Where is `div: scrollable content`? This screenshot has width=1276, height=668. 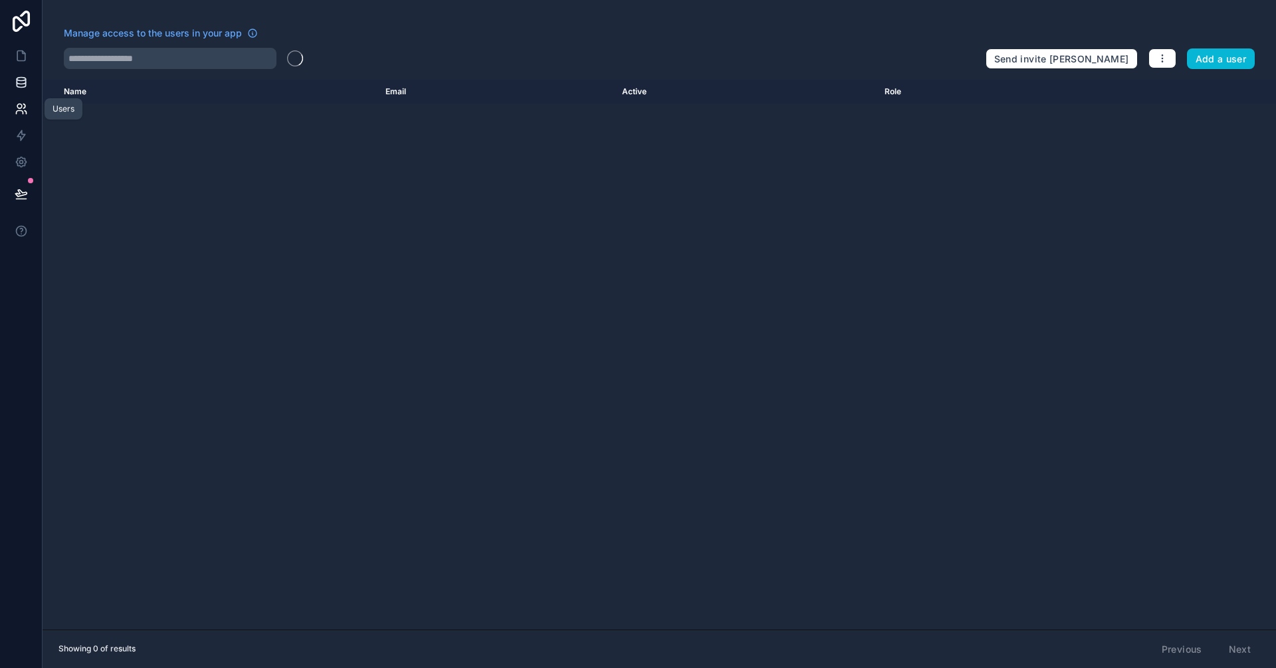
div: scrollable content is located at coordinates (659, 355).